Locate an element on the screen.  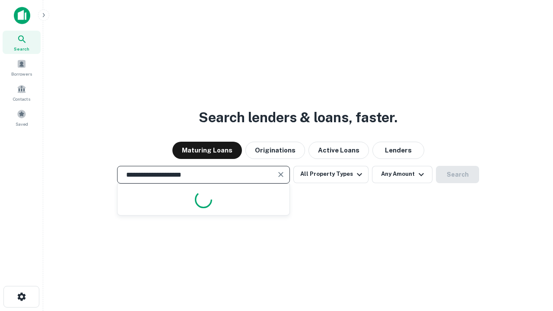
div: Chat Widget is located at coordinates (532, 235).